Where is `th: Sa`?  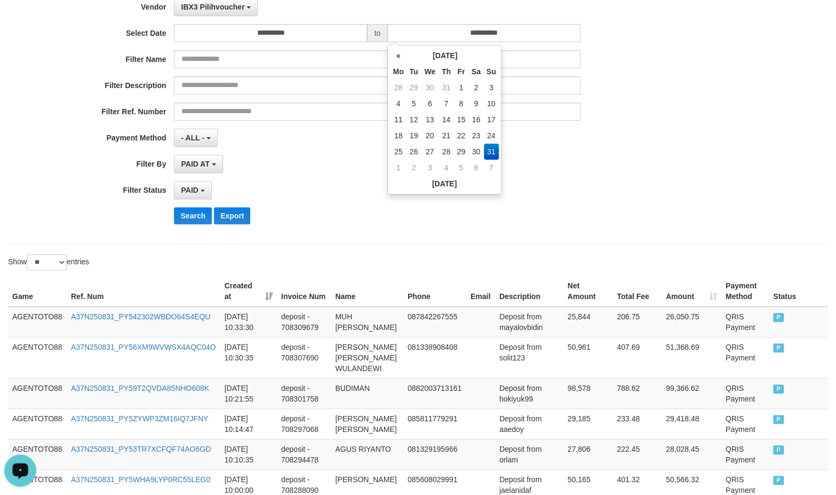
th: Sa is located at coordinates (476, 72).